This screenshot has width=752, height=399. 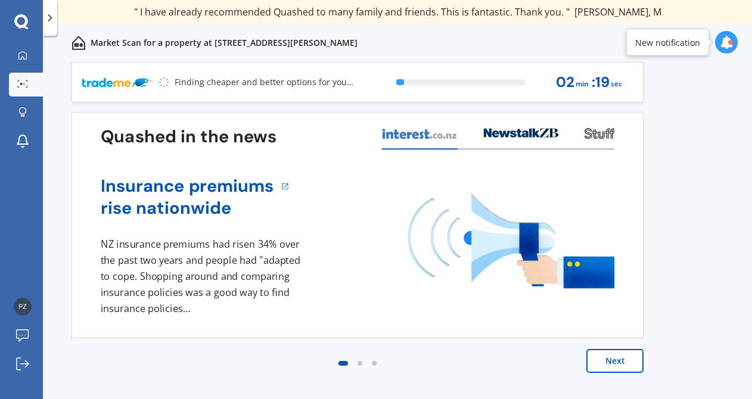 I want to click on span: min, so click(x=582, y=84).